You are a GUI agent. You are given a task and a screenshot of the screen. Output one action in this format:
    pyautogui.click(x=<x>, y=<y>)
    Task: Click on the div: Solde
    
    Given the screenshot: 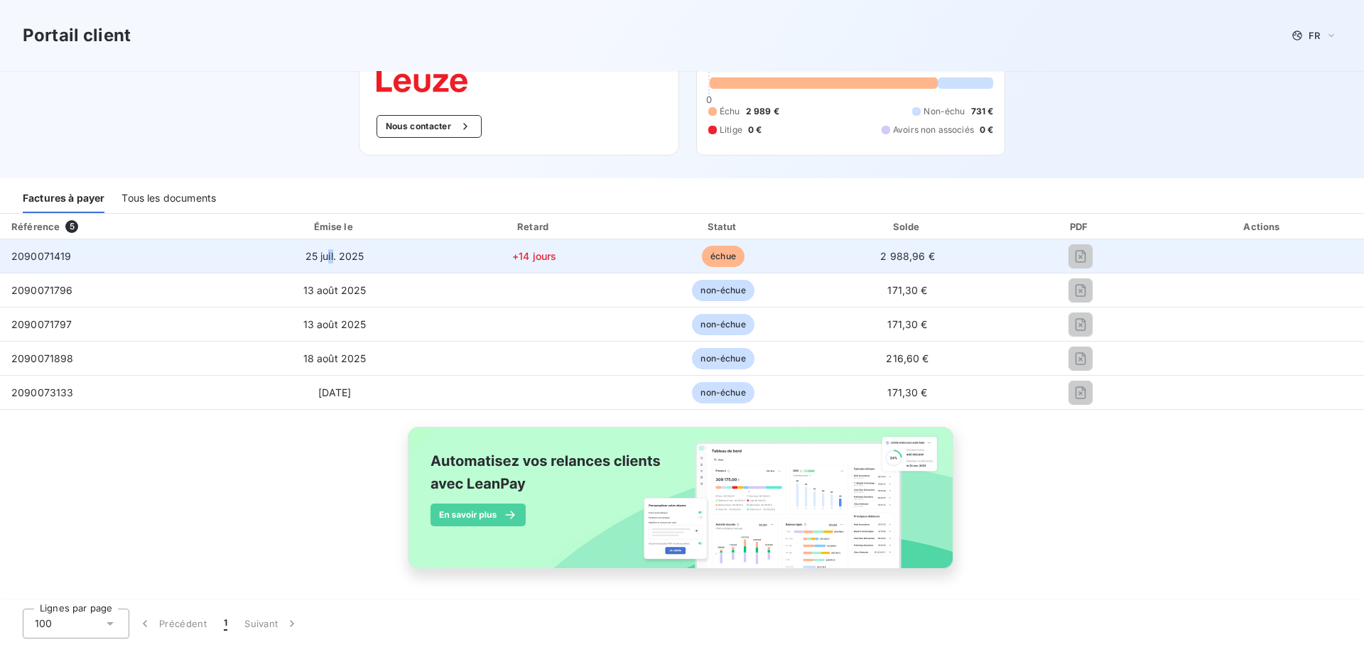 What is the action you would take?
    pyautogui.click(x=907, y=227)
    